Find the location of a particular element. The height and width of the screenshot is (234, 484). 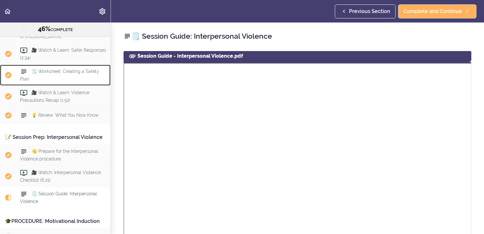

span: Complete and Continue is located at coordinates (433, 11).